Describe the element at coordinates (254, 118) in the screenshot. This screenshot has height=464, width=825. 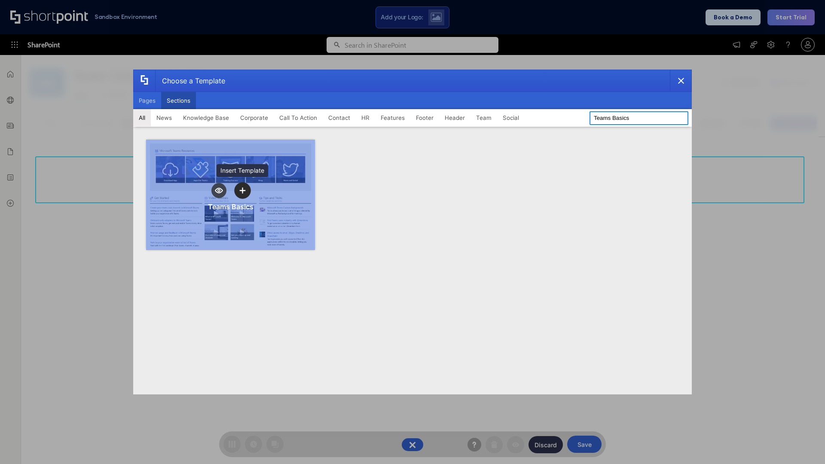
I see `button: Corporate` at that location.